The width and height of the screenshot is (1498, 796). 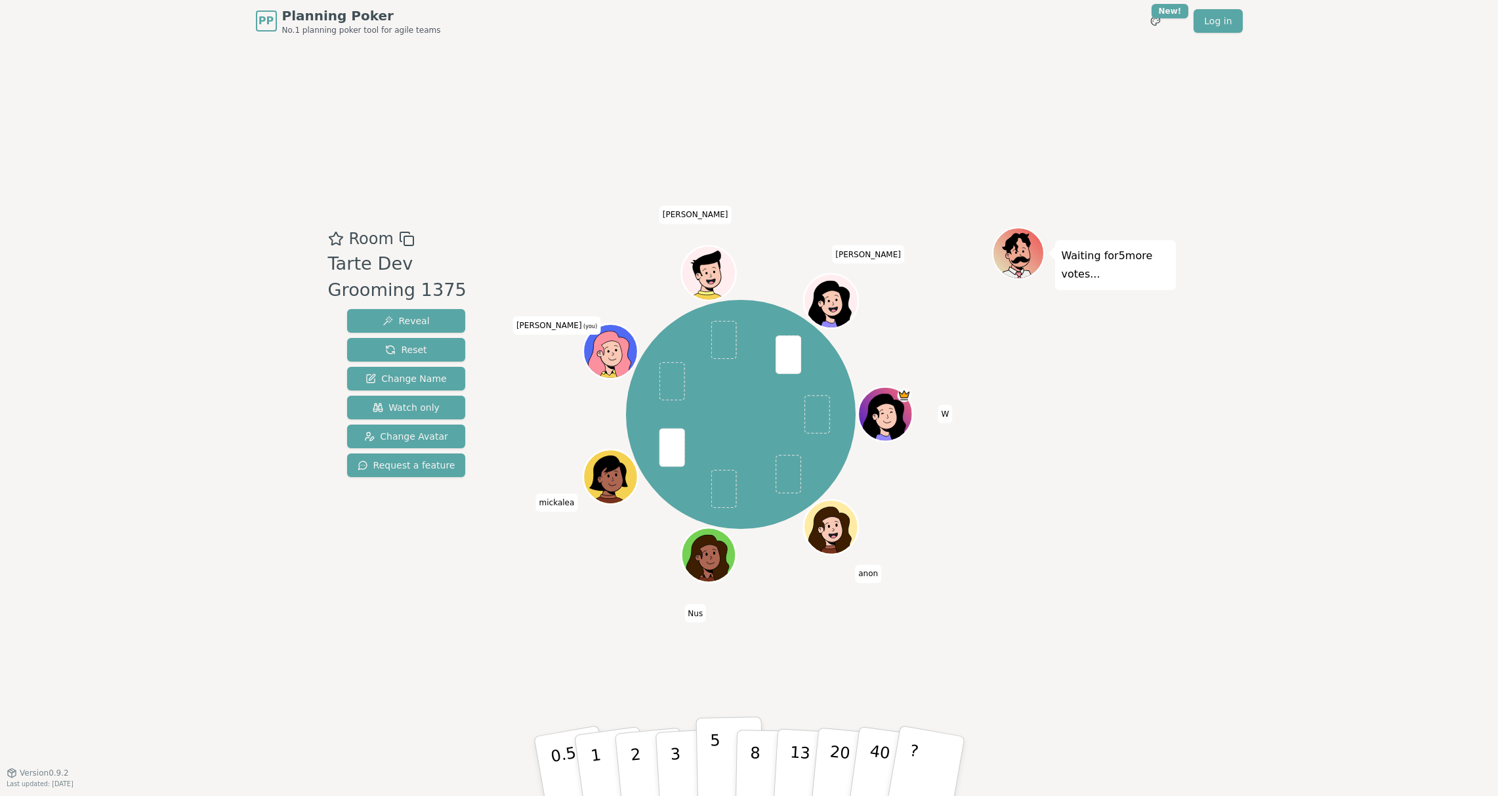 What do you see at coordinates (590, 326) in the screenshot?
I see `span: (you)` at bounding box center [590, 326].